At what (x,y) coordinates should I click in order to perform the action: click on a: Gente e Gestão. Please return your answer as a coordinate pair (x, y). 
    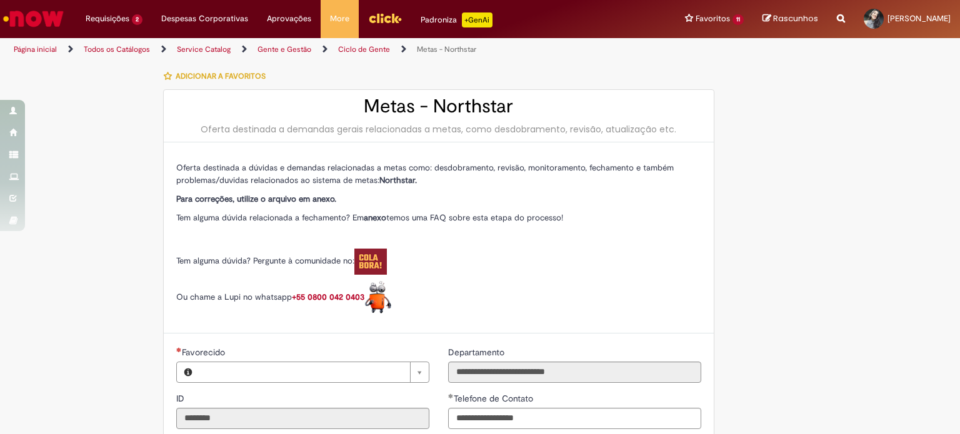
    Looking at the image, I should click on (284, 49).